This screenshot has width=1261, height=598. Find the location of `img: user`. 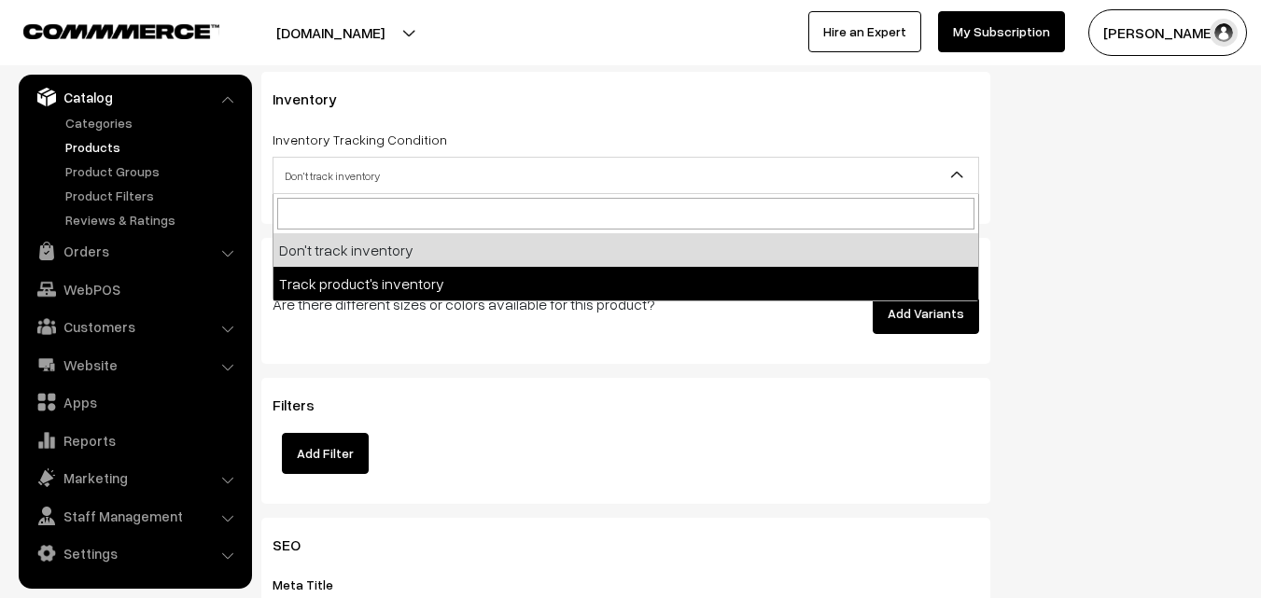

img: user is located at coordinates (1224, 33).